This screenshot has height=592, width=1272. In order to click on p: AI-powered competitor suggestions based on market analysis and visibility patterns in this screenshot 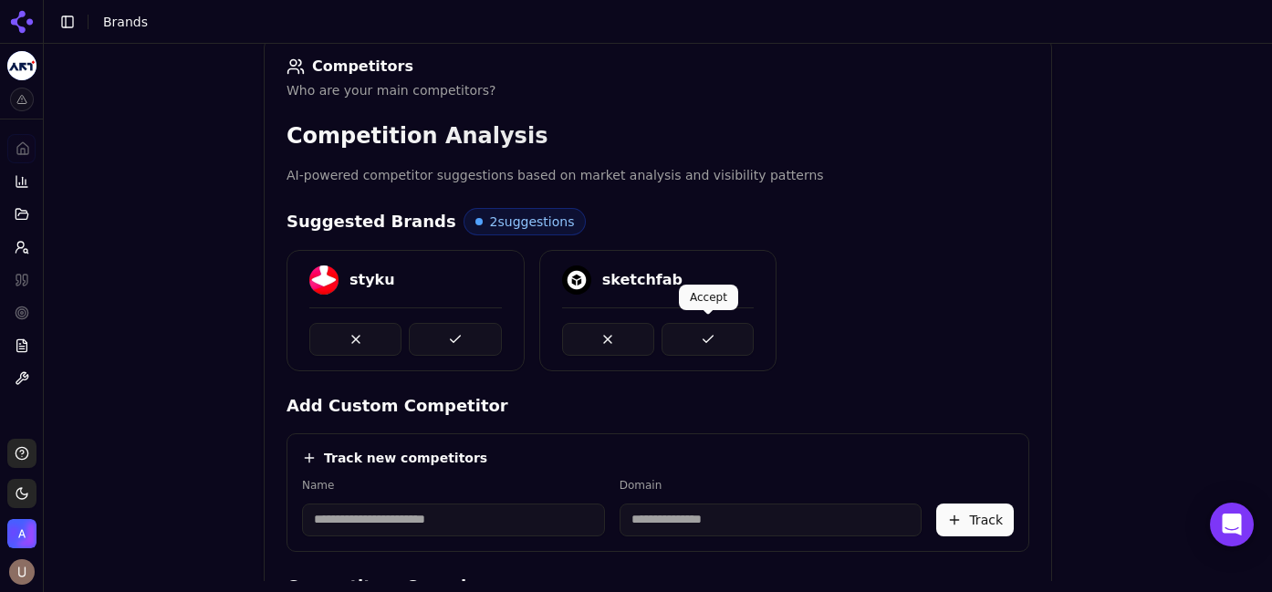, I will do `click(658, 175)`.